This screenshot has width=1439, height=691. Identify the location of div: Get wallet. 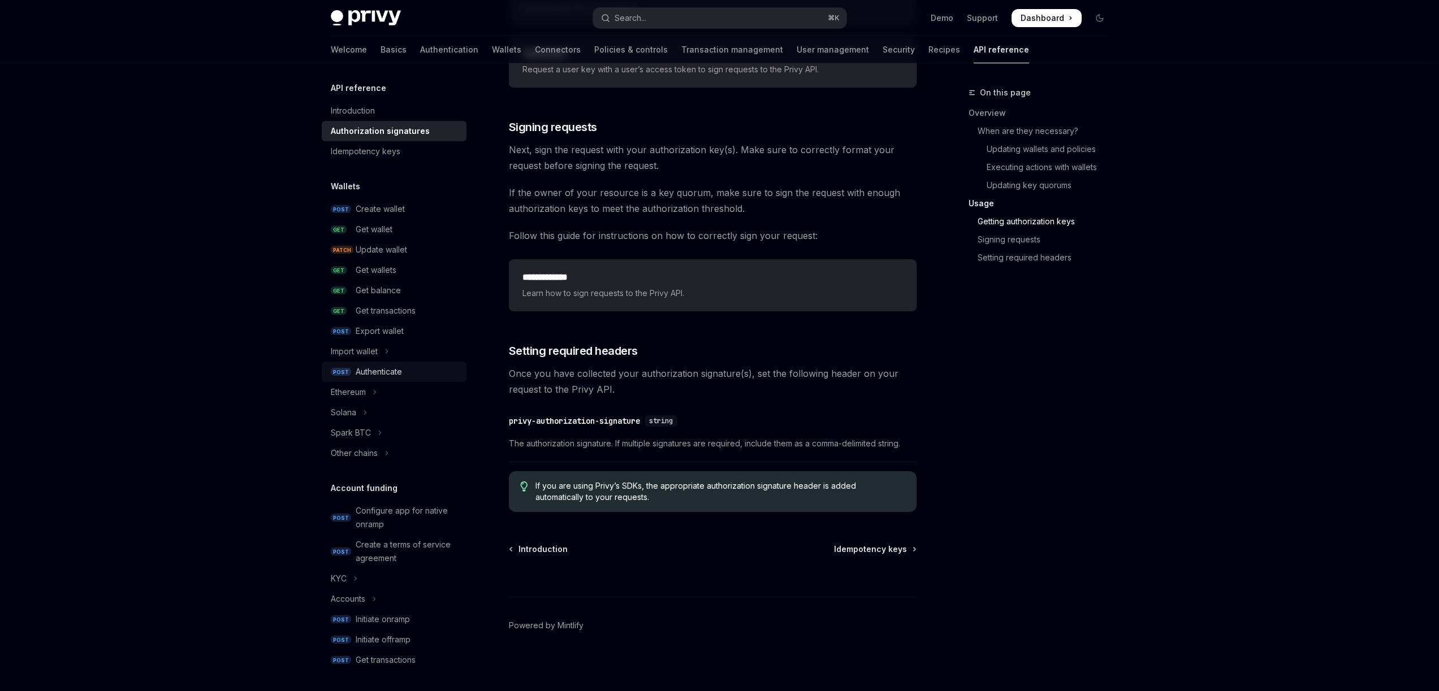
(374, 230).